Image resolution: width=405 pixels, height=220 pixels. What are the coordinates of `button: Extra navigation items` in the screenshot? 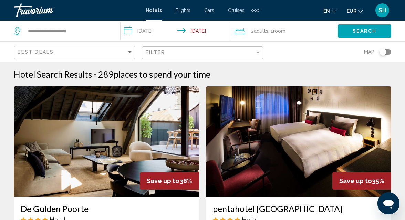 It's located at (255, 10).